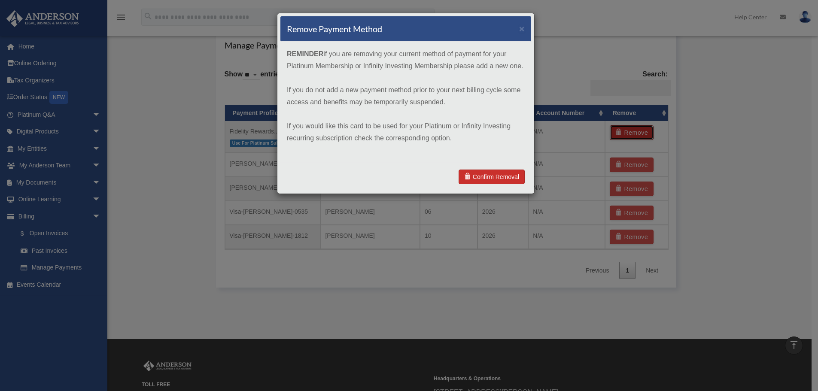  What do you see at coordinates (334, 29) in the screenshot?
I see `h4: Remove Payment Method` at bounding box center [334, 29].